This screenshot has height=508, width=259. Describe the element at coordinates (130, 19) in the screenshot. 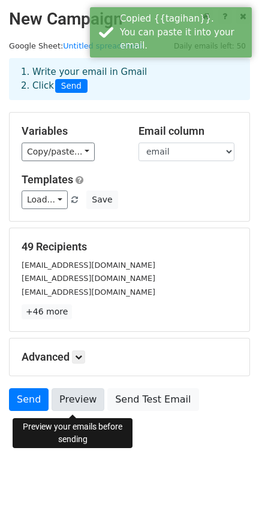

I see `h2: New Campaign` at that location.